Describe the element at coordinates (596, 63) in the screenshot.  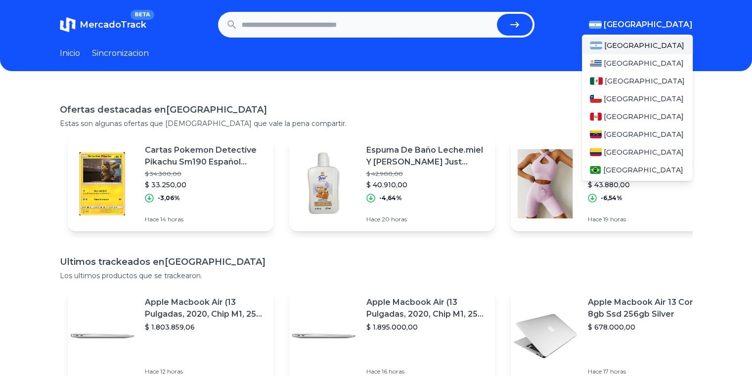
I see `img: Uruguay` at that location.